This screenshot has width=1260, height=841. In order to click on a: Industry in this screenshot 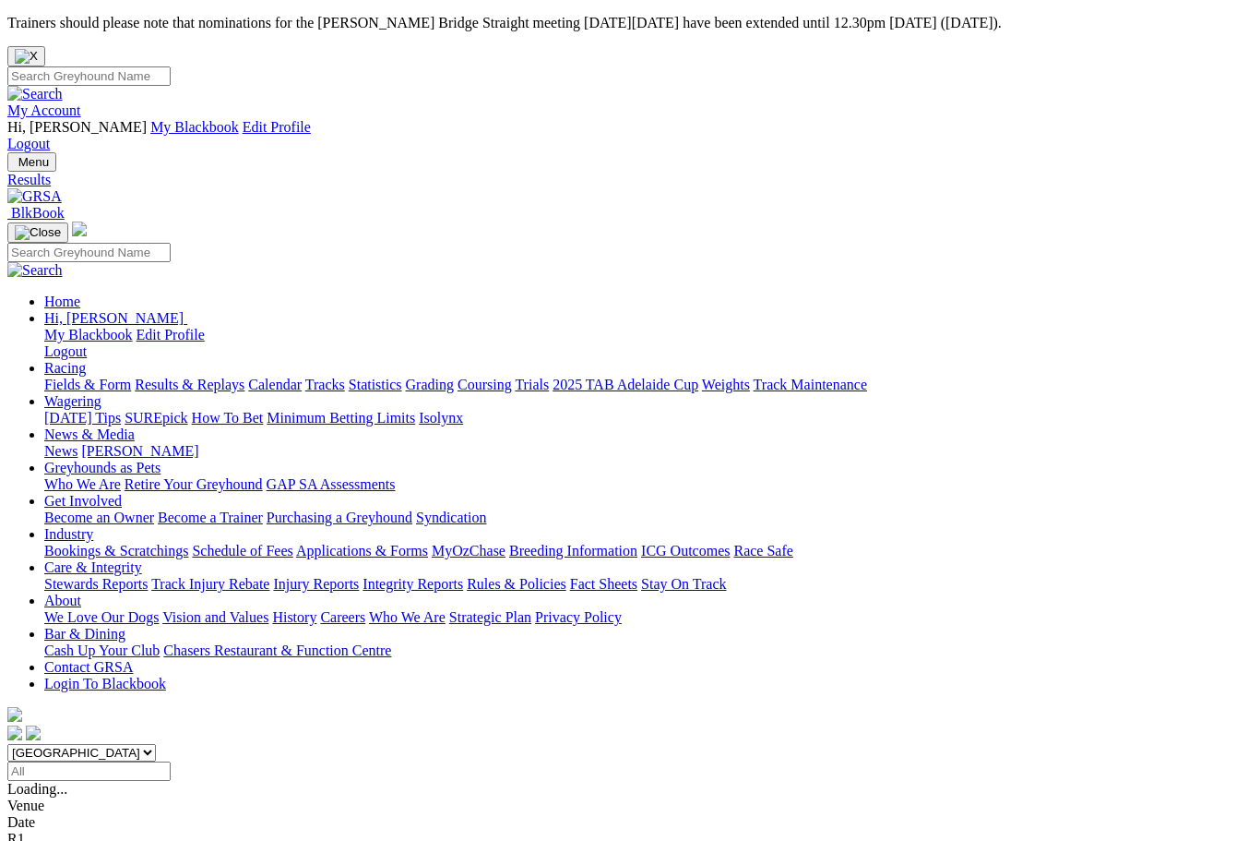, I will do `click(68, 533)`.